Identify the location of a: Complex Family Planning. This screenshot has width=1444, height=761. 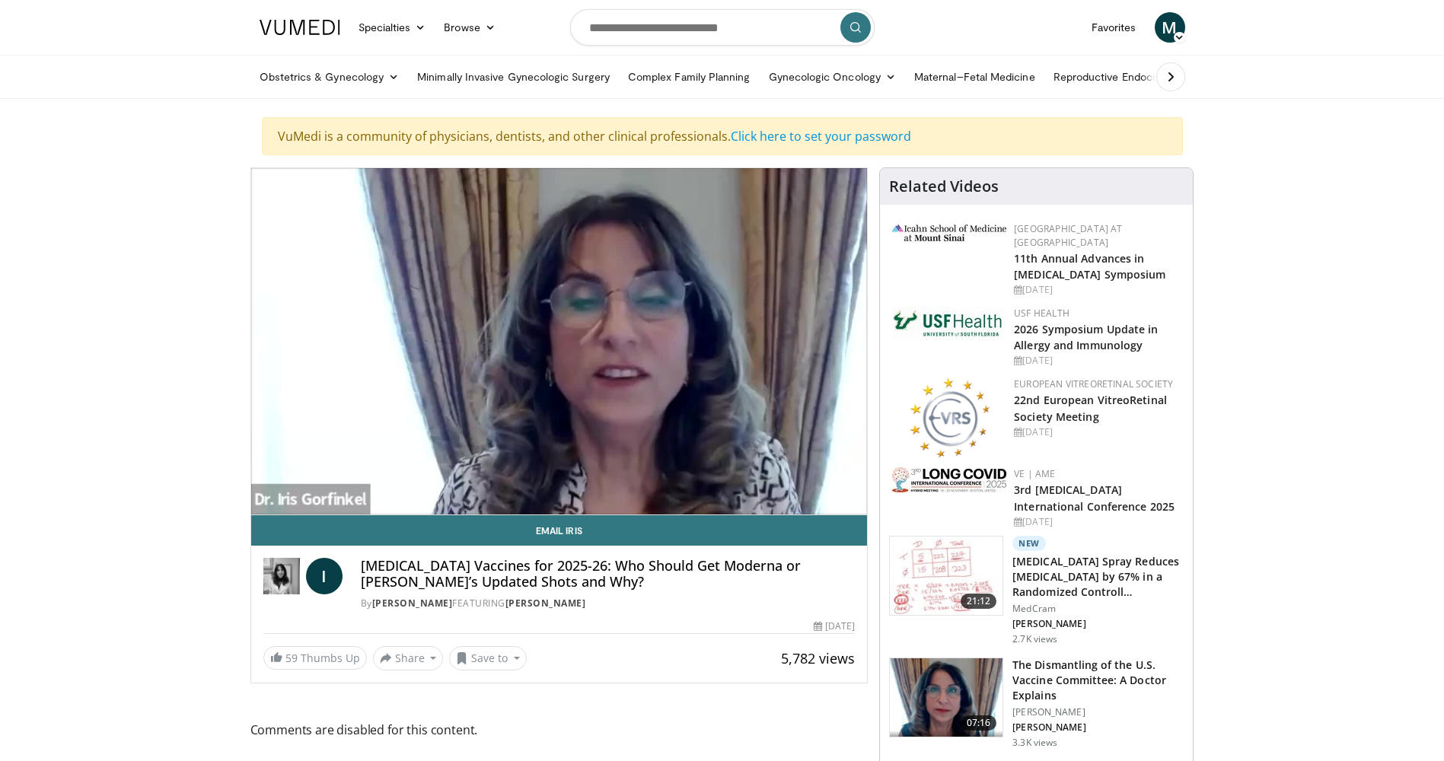
(689, 77).